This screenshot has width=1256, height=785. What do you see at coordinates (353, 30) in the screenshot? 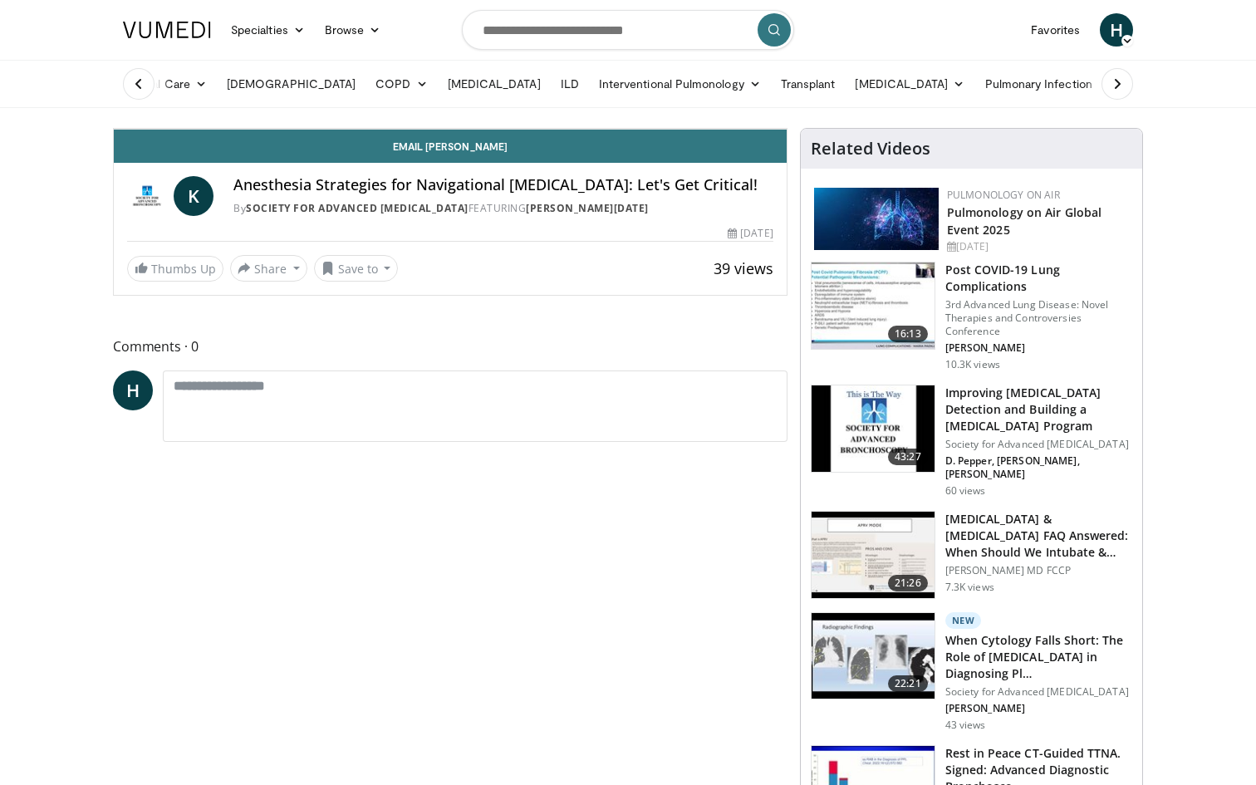
I see `a: Browse` at bounding box center [353, 30].